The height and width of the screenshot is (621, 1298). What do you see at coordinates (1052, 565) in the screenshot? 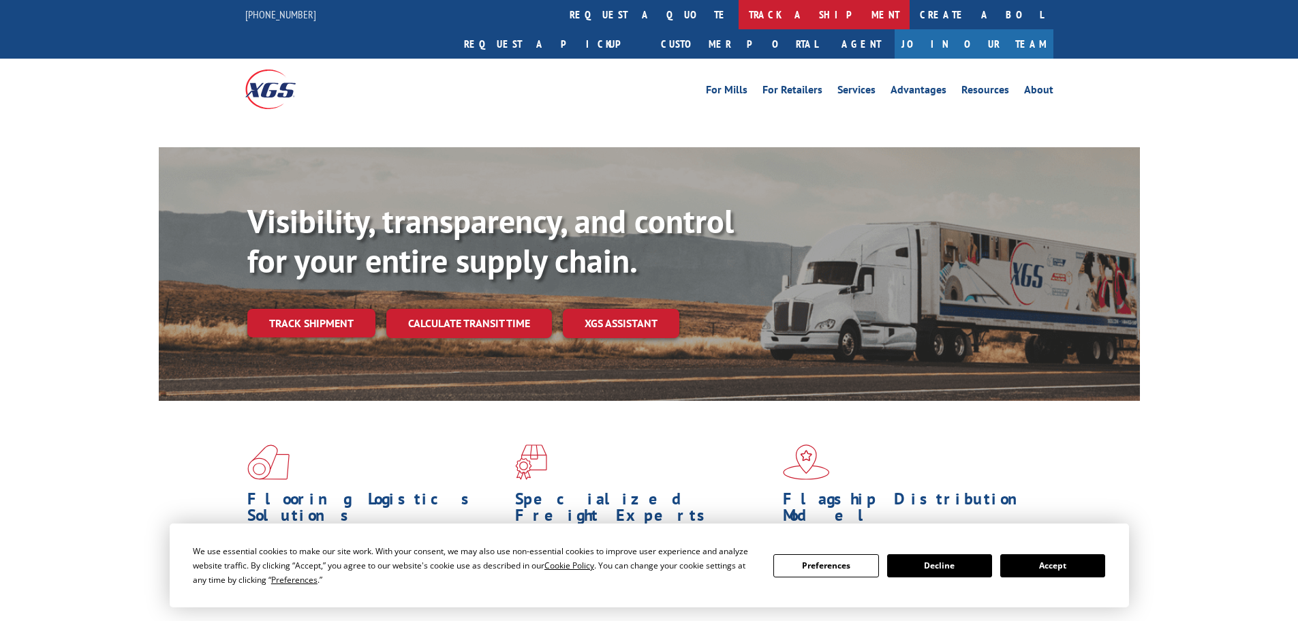
I see `button: Accept` at bounding box center [1052, 565].